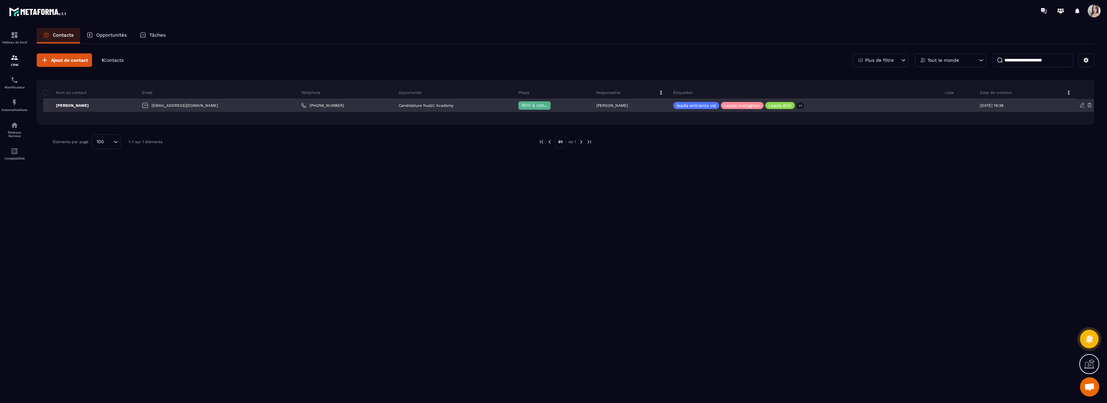 The height and width of the screenshot is (403, 1107). I want to click on a: schedulerschedulerPlanificateur, so click(14, 83).